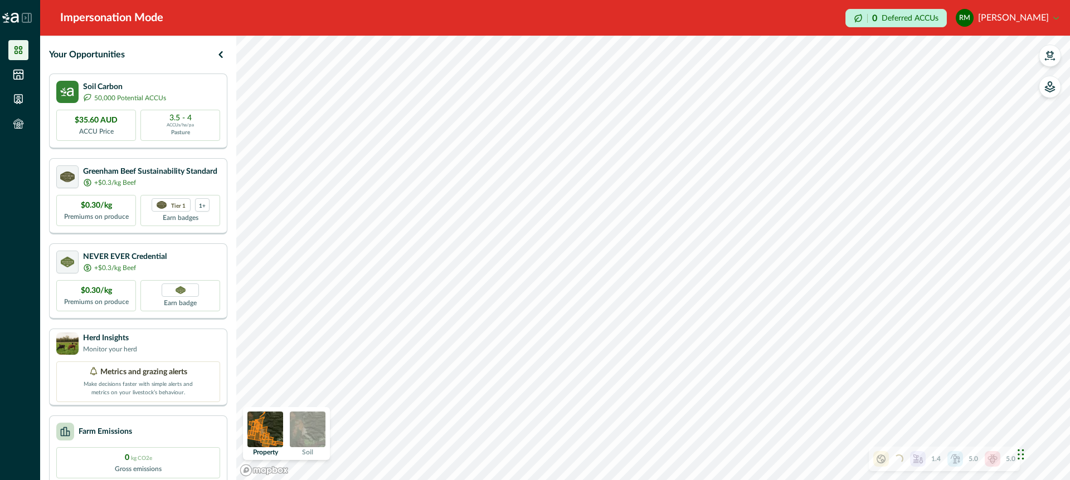 This screenshot has width=1070, height=480. What do you see at coordinates (181, 133) in the screenshot?
I see `p: Pasture` at bounding box center [181, 133].